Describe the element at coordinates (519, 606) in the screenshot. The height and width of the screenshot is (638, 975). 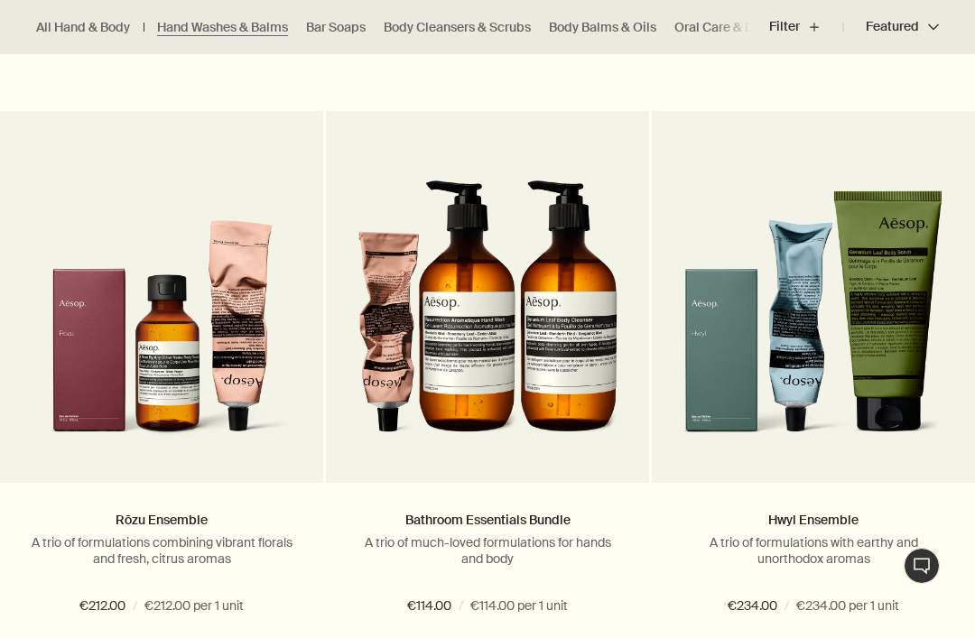
I see `span: €114.00 per 1 unit` at that location.